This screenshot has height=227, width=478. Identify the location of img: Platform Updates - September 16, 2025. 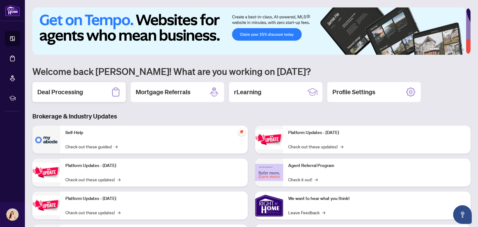
(46, 172).